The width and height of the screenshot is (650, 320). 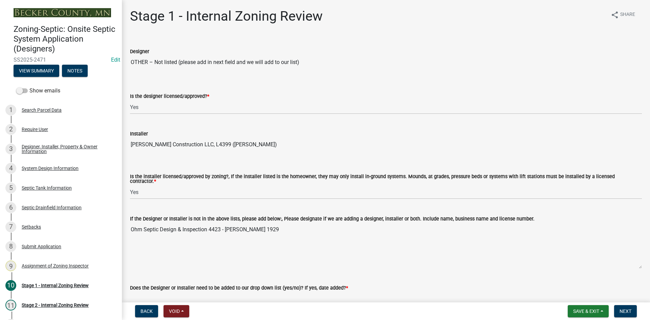 I want to click on i: share, so click(x=614, y=15).